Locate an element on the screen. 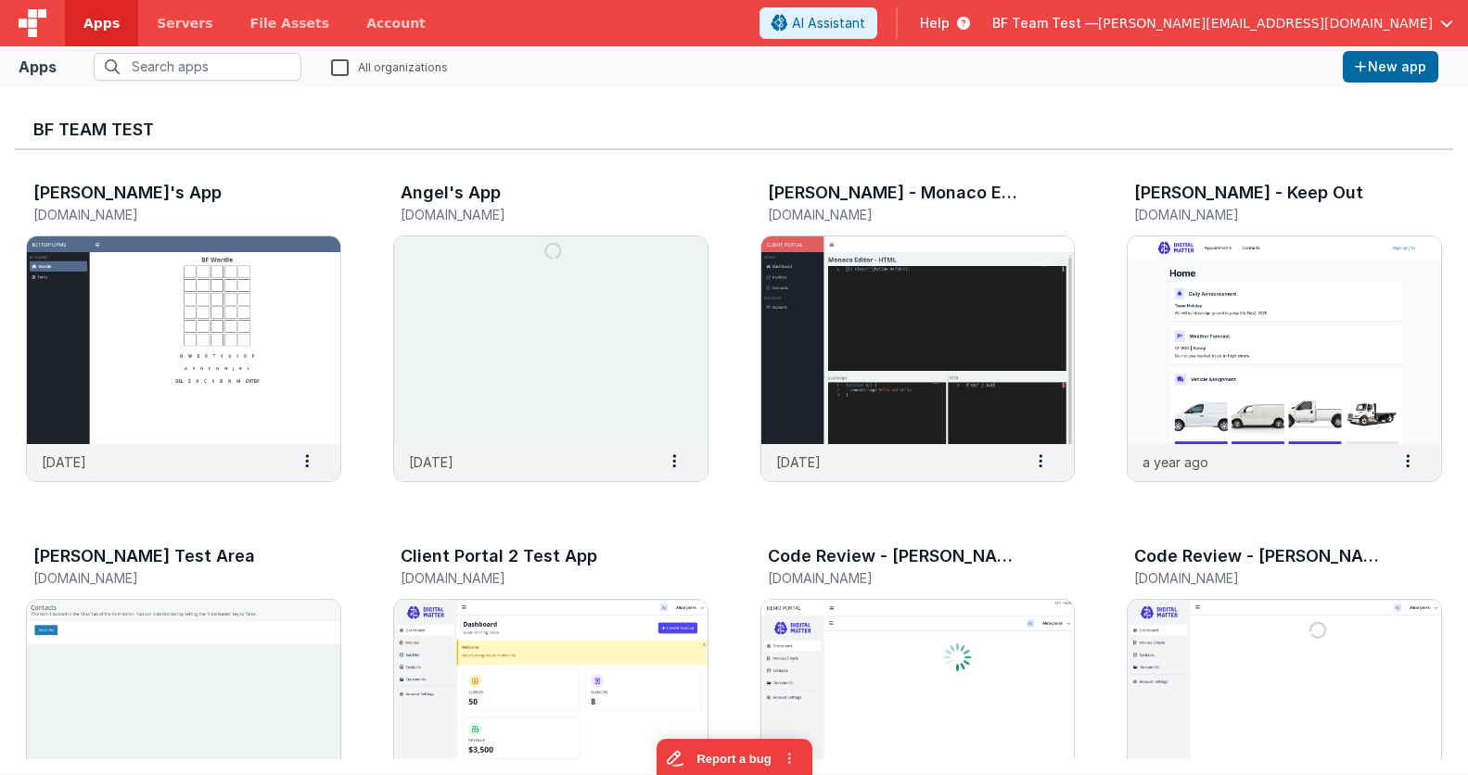 This screenshot has height=775, width=1468. label: All organizations is located at coordinates (390, 66).